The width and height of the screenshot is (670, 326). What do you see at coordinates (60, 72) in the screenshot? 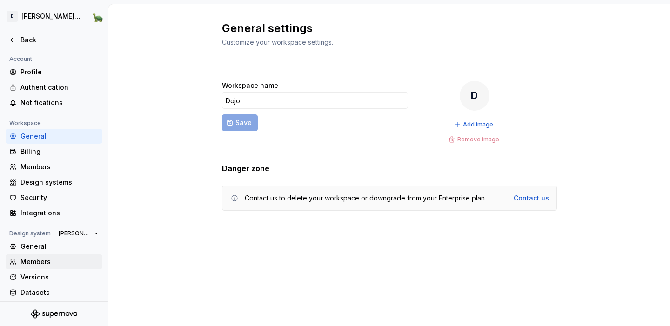
I see `div: Profile` at bounding box center [60, 72].